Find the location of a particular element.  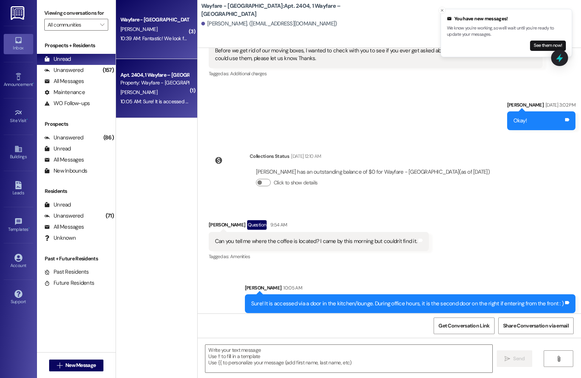

div: New Inbounds is located at coordinates (66, 171).